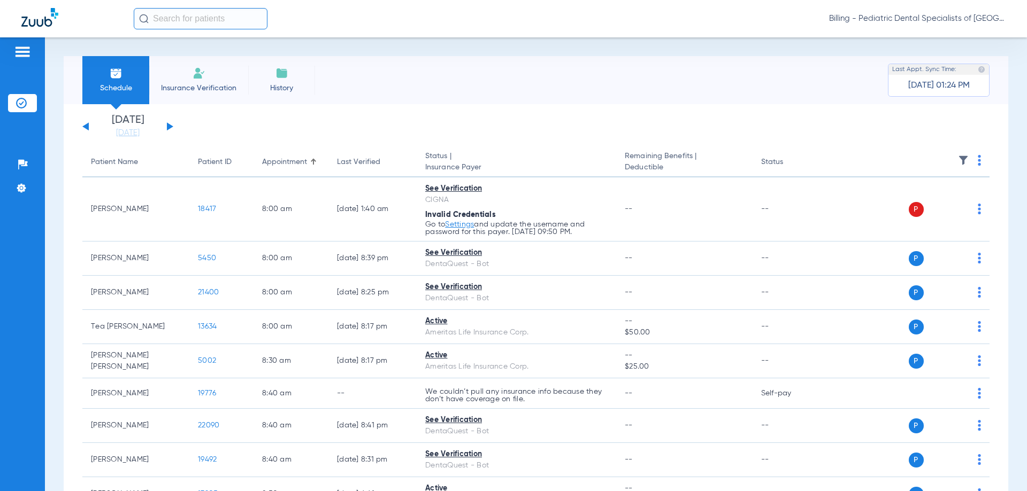 This screenshot has width=1027, height=491. What do you see at coordinates (208, 293) in the screenshot?
I see `span: 21400` at bounding box center [208, 293].